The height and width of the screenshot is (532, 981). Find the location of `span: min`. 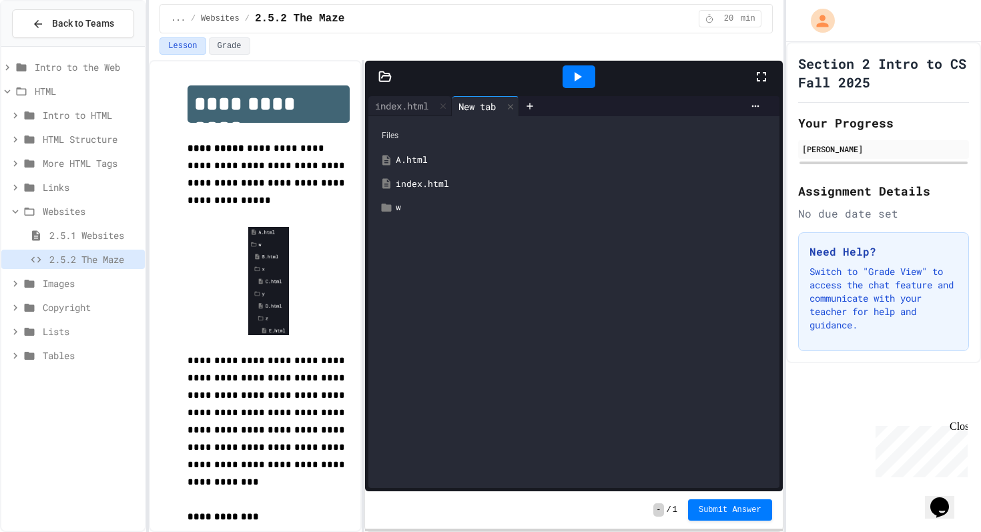

span: min is located at coordinates (748, 19).